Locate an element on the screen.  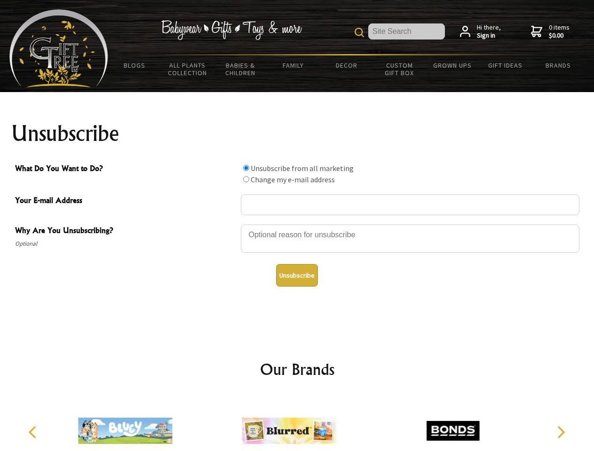
a: Hi there,Sign in is located at coordinates (480, 31).